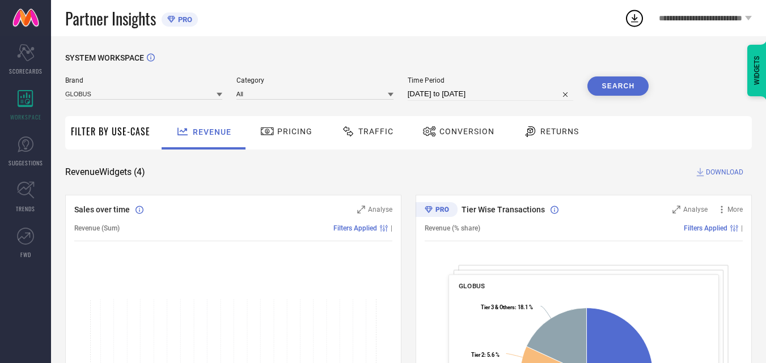 This screenshot has width=766, height=363. I want to click on span: Revenue (% share), so click(452, 228).